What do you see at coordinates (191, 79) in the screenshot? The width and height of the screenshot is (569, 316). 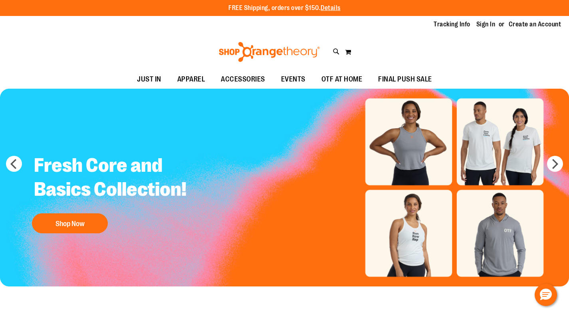 I see `a: APPAREL` at bounding box center [191, 79].